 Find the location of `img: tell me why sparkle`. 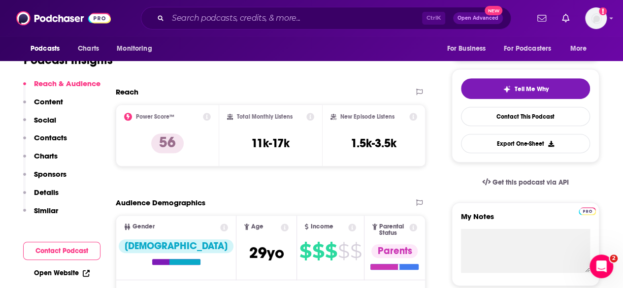

img: tell me why sparkle is located at coordinates (507, 89).